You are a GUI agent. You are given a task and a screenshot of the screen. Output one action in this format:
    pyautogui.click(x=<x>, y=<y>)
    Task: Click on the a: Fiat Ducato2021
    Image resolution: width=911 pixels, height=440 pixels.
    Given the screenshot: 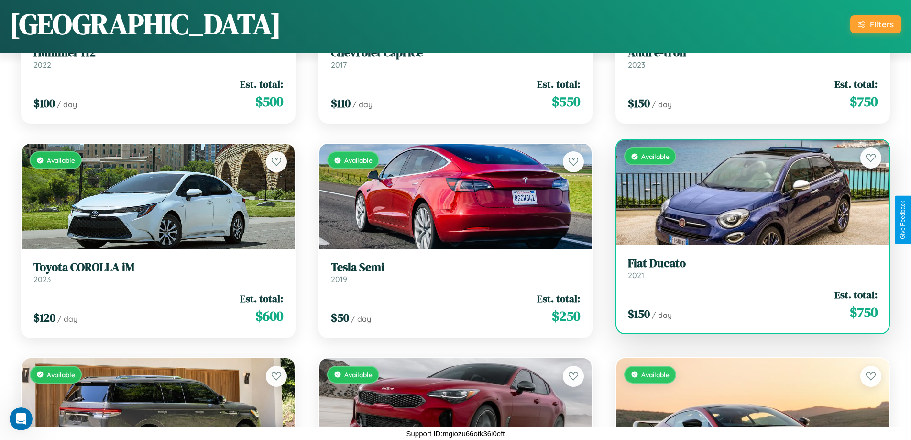 What is the action you would take?
    pyautogui.click(x=753, y=268)
    